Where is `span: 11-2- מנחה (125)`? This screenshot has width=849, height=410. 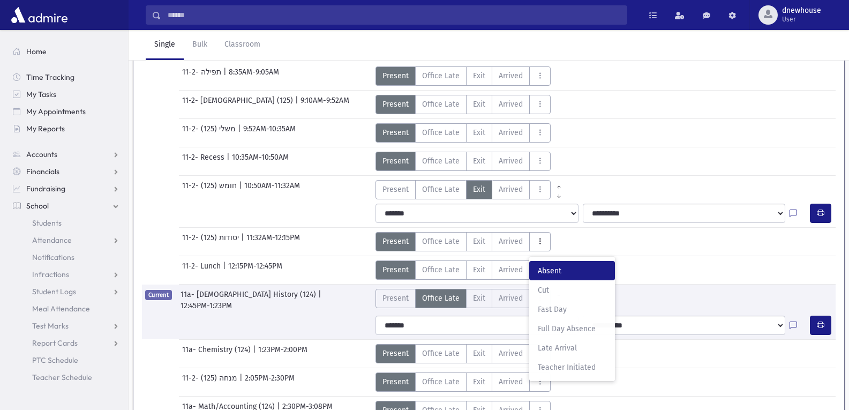
span: 11-2- מנחה (125) is located at coordinates (210, 382).